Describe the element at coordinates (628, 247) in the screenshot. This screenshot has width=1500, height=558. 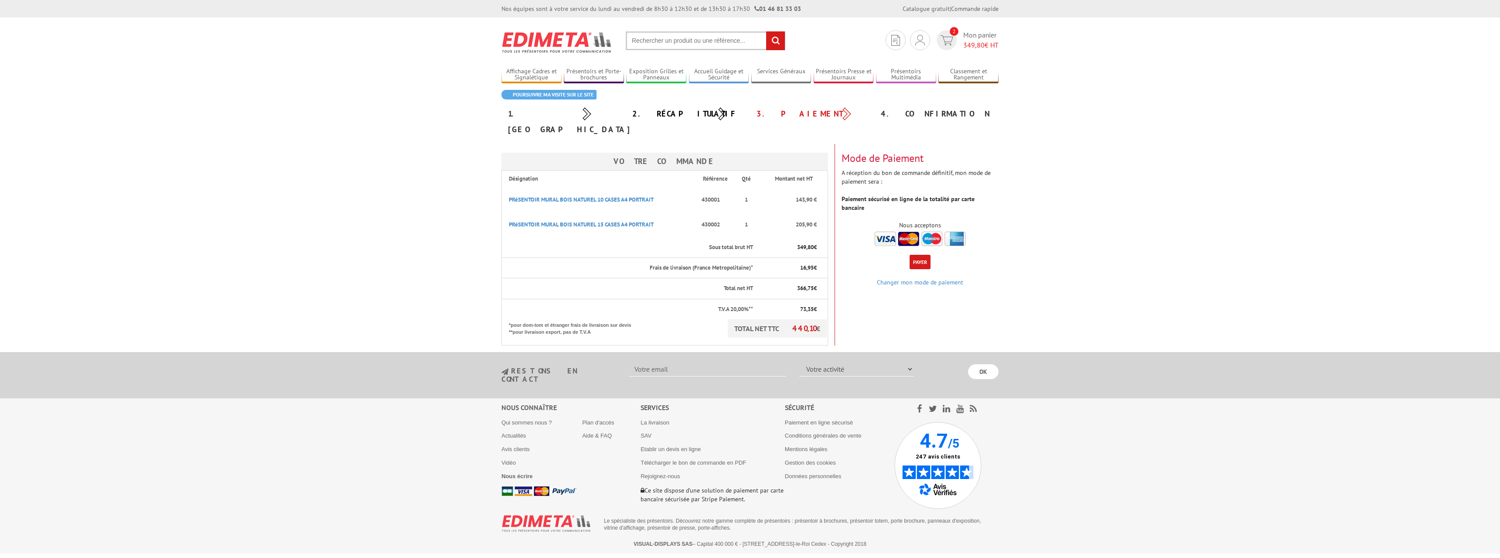
I see `th: Sous total brut HT` at that location.